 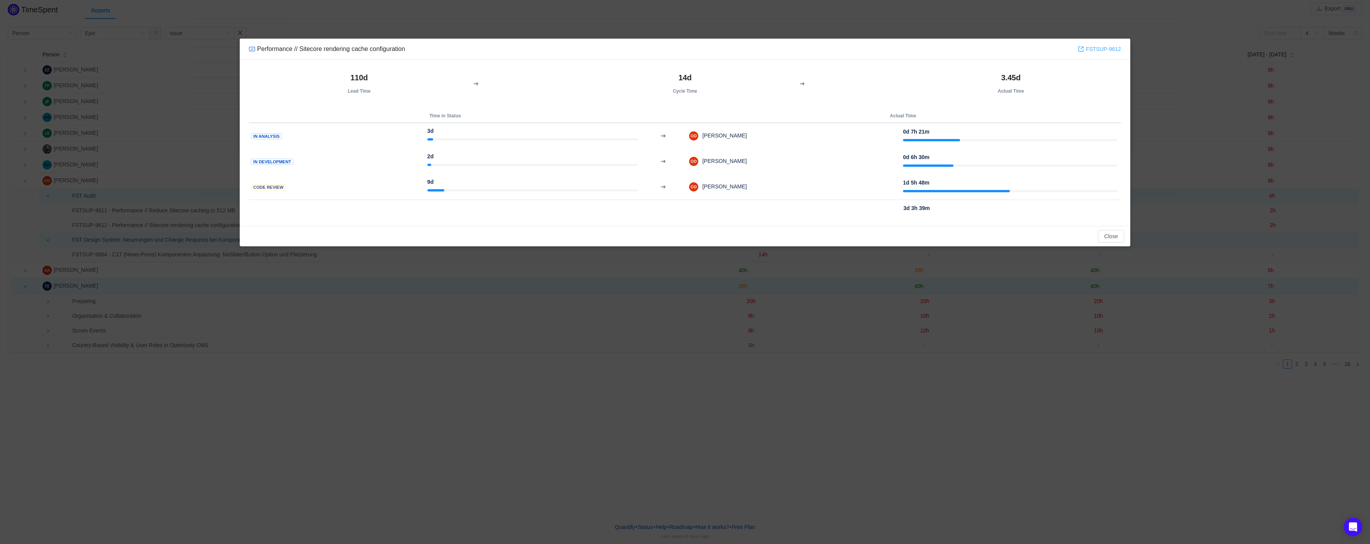 What do you see at coordinates (272, 162) in the screenshot?
I see `span: In development` at bounding box center [272, 162].